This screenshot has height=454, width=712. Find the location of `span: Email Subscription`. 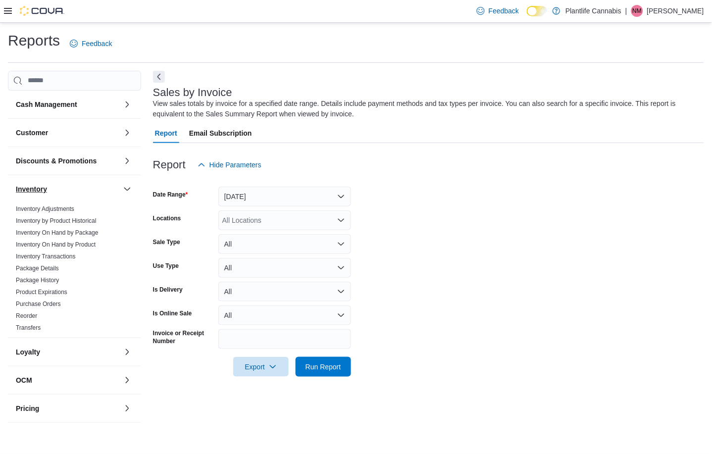

span: Email Subscription is located at coordinates (220, 133).